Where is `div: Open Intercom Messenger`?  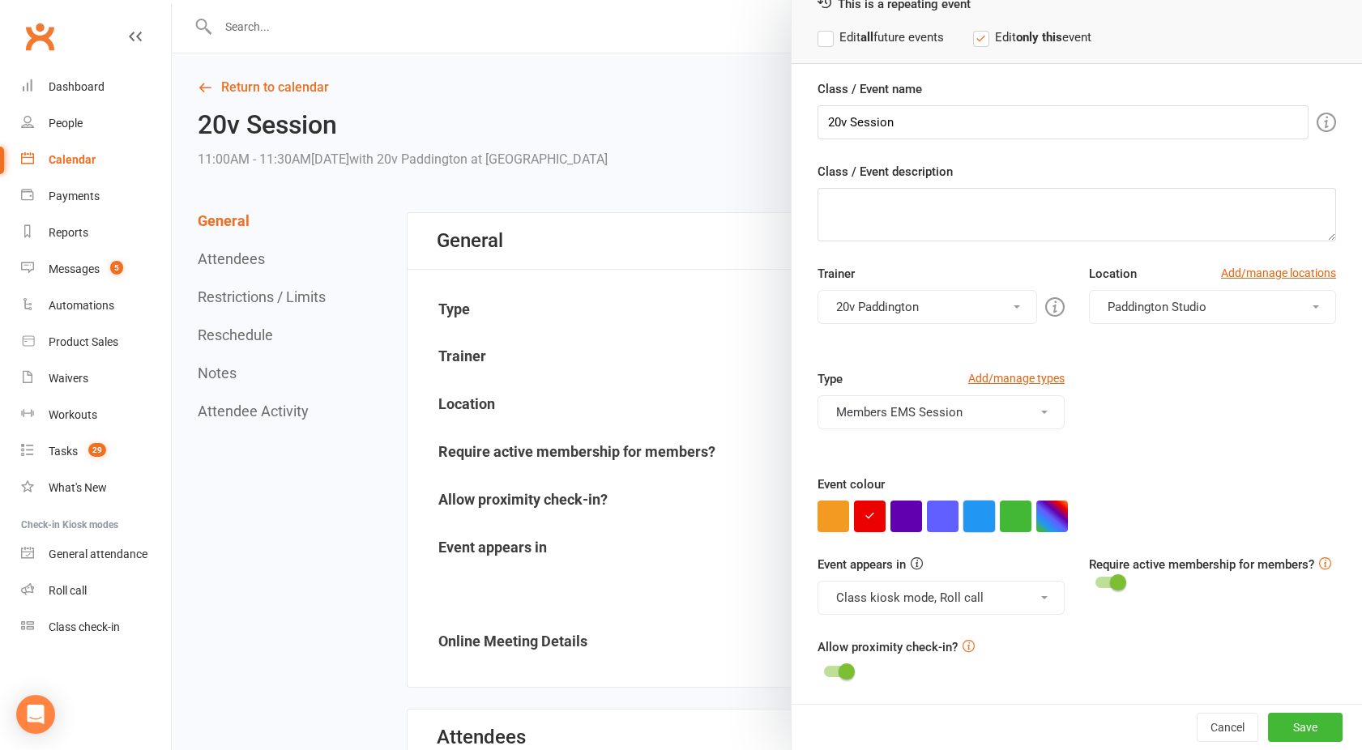 div: Open Intercom Messenger is located at coordinates (36, 714).